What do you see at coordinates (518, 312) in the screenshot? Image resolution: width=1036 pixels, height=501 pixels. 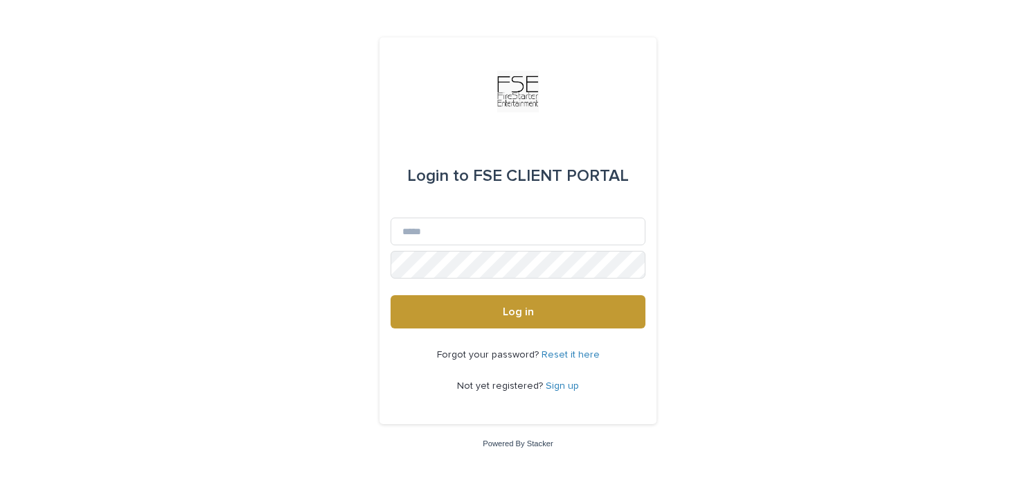 I see `button: Log in` at bounding box center [518, 312].